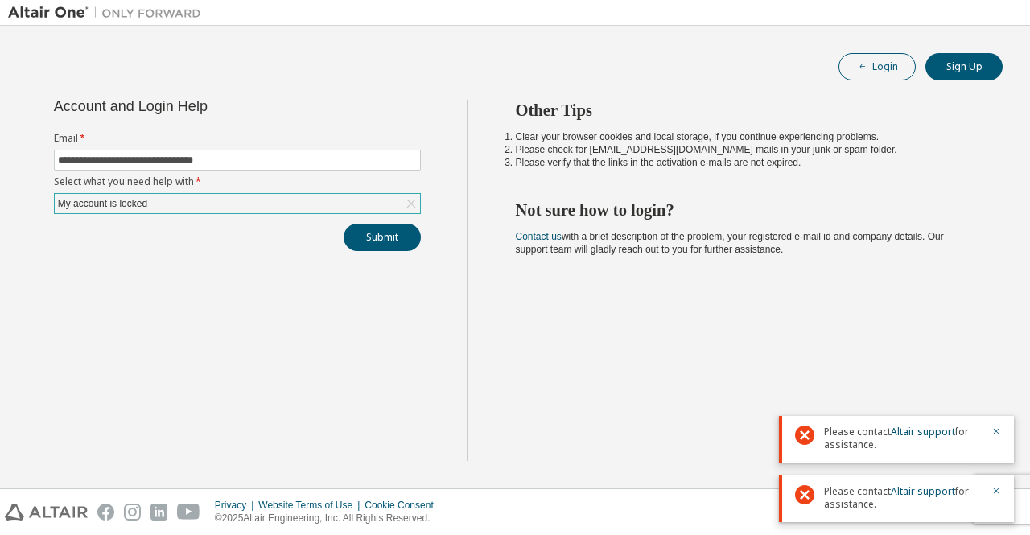  I want to click on button: Login, so click(877, 67).